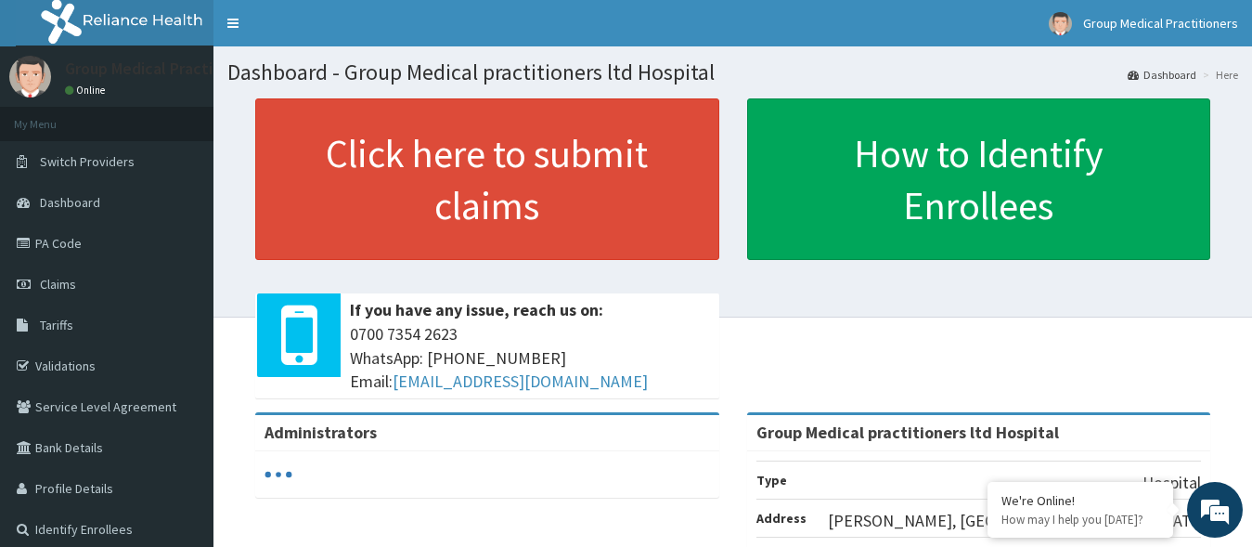  Describe the element at coordinates (87, 90) in the screenshot. I see `a: Online` at that location.